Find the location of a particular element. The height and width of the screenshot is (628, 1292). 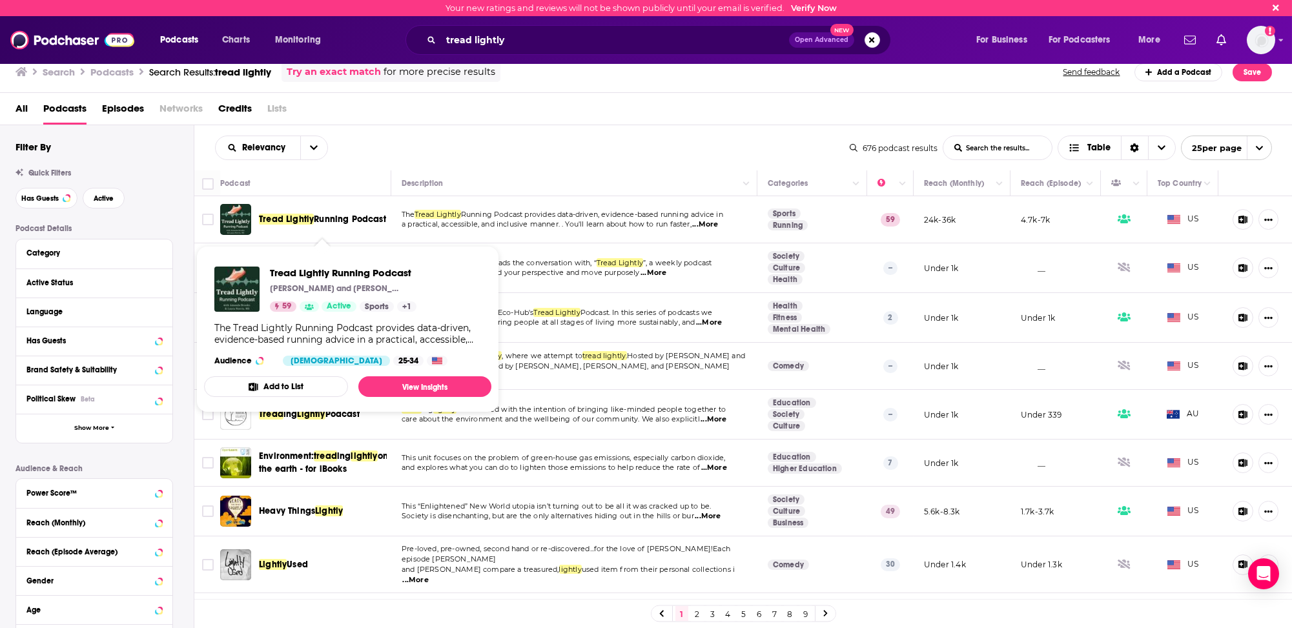

span: Podcasts is located at coordinates (65, 111).